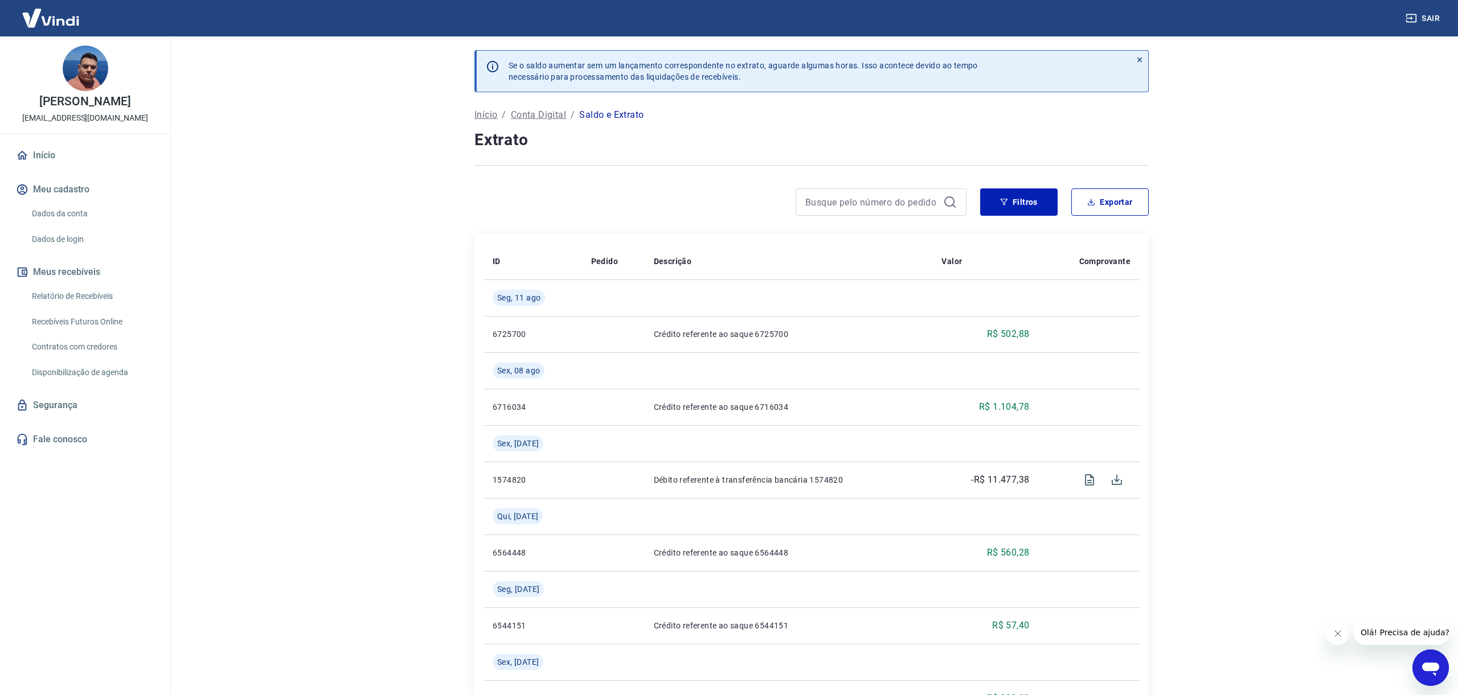 Image resolution: width=1458 pixels, height=695 pixels. What do you see at coordinates (532, 407) in the screenshot?
I see `p: 6716034` at bounding box center [532, 407].